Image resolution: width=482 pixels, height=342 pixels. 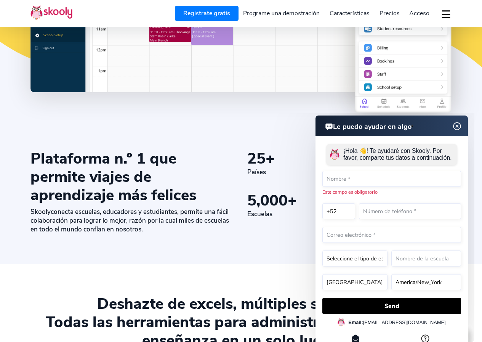 What do you see at coordinates (299, 172) in the screenshot?
I see `div: Países` at bounding box center [299, 172].